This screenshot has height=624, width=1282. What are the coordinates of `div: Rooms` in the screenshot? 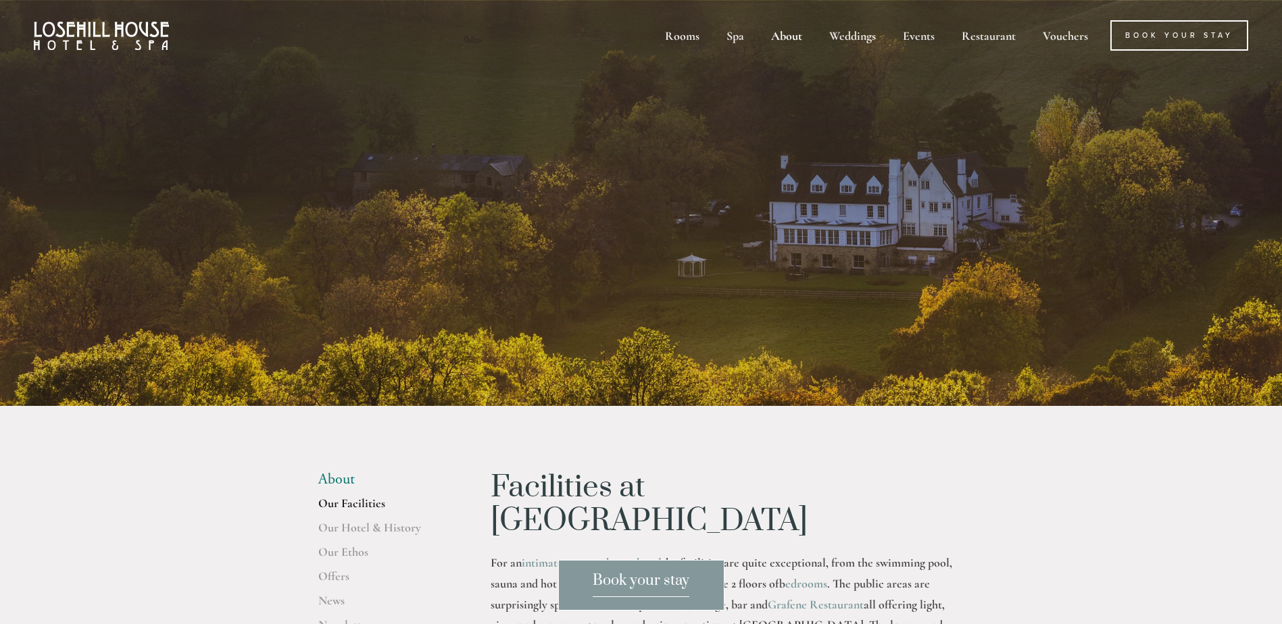 It's located at (682, 35).